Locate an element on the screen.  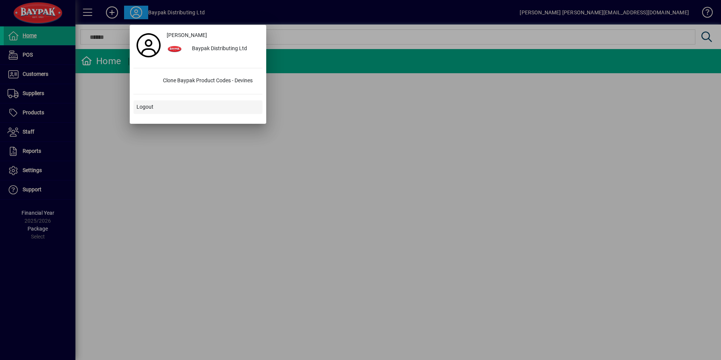
div: Baypak Distributing Ltd is located at coordinates (224, 49).